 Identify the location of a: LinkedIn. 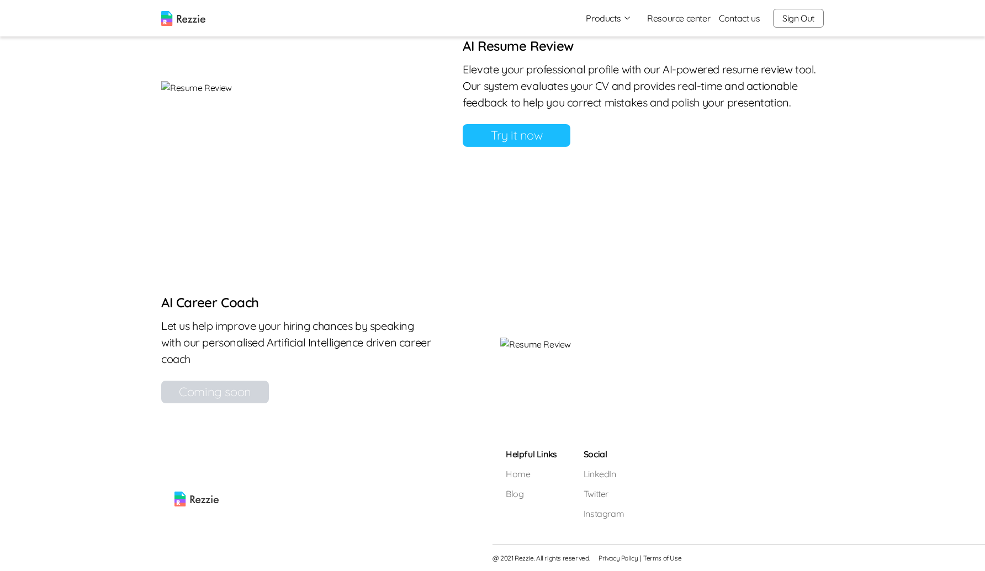
(603, 474).